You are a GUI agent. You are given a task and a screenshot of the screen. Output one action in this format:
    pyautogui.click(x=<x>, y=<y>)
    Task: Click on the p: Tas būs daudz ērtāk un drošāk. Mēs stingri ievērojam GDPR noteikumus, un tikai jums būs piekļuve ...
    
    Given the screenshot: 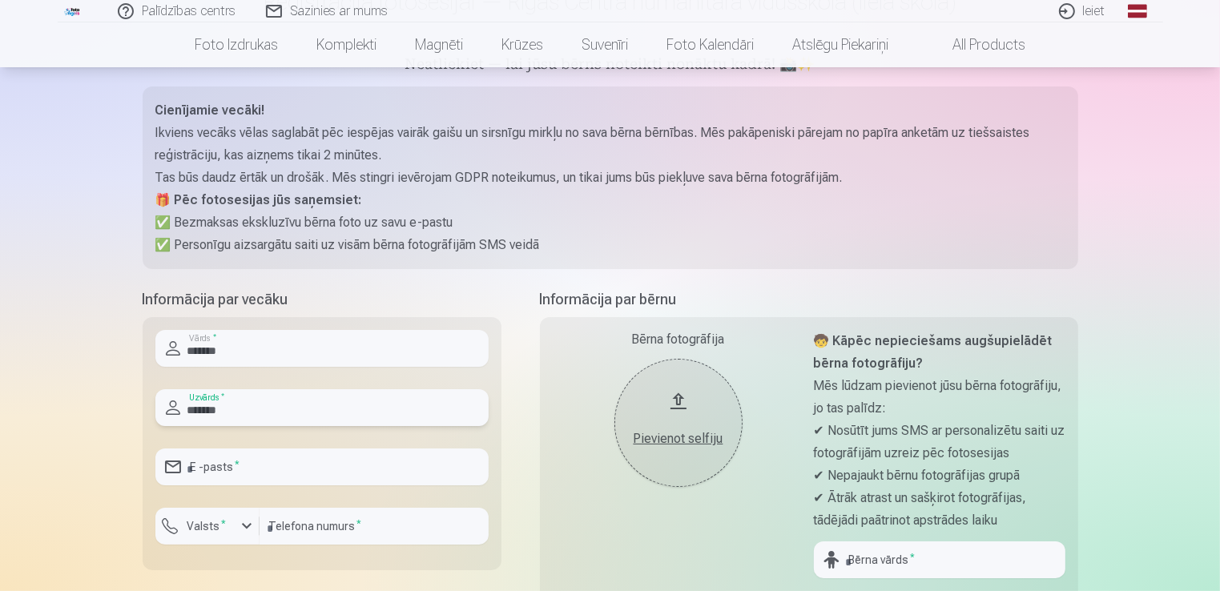 What is the action you would take?
    pyautogui.click(x=611, y=178)
    